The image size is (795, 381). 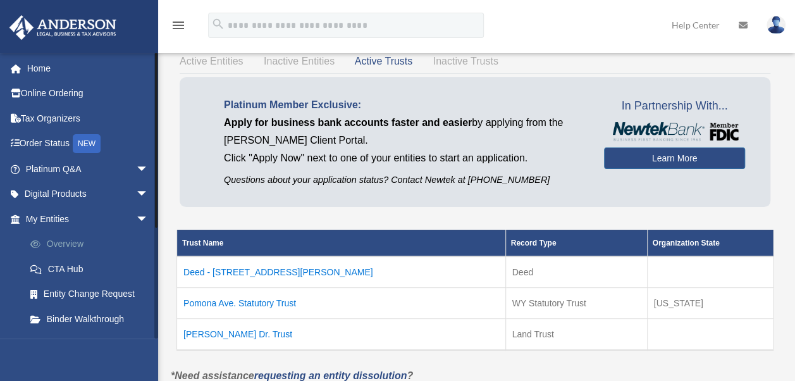 I want to click on img: User Pic, so click(x=776, y=25).